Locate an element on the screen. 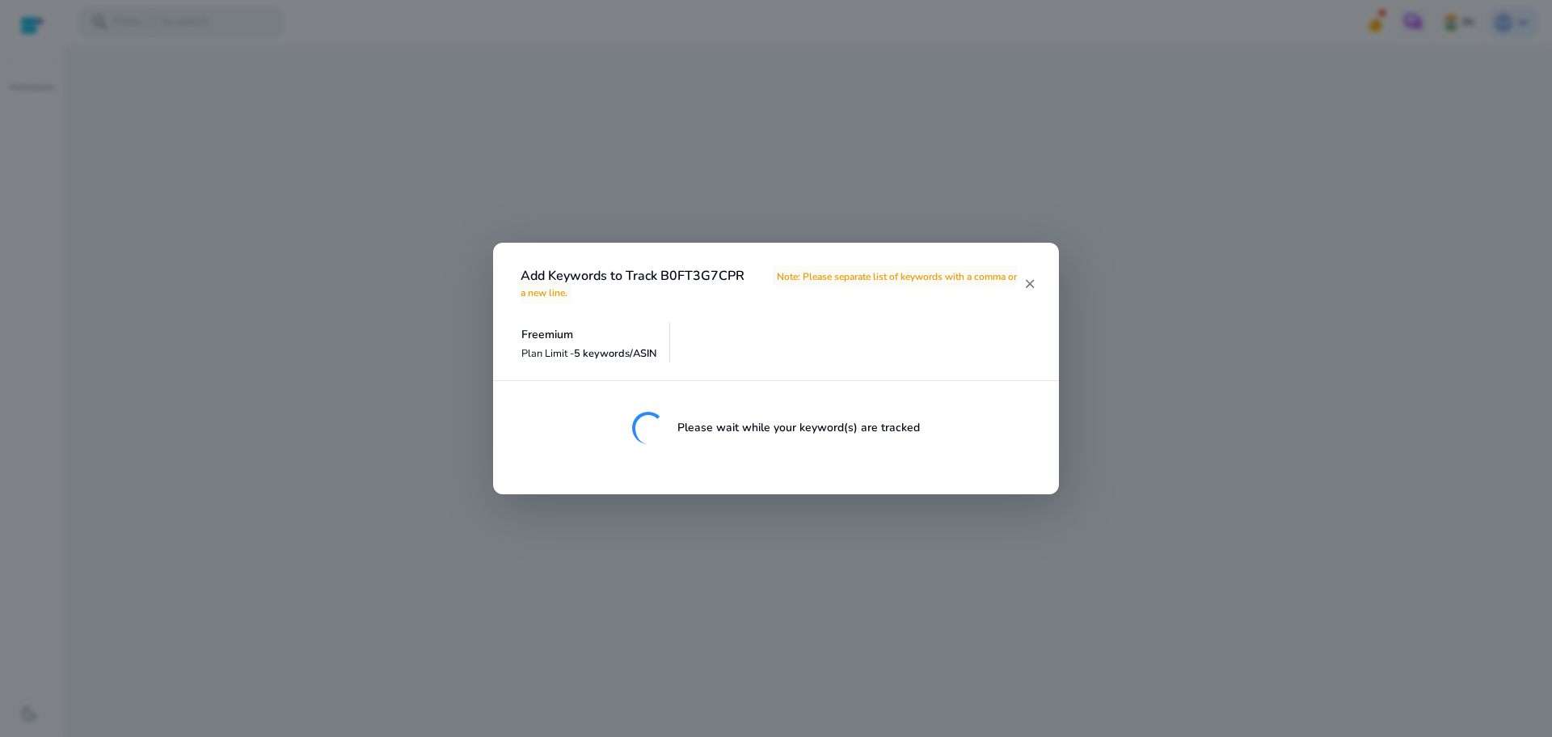 Image resolution: width=1552 pixels, height=737 pixels. span: Note: Please separate list of keywords with a comma or a new line. is located at coordinates (769, 284).